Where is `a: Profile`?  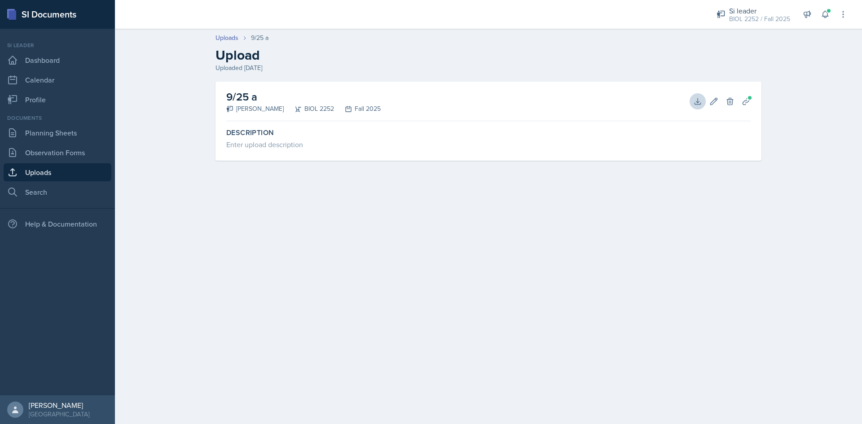
a: Profile is located at coordinates (57, 100).